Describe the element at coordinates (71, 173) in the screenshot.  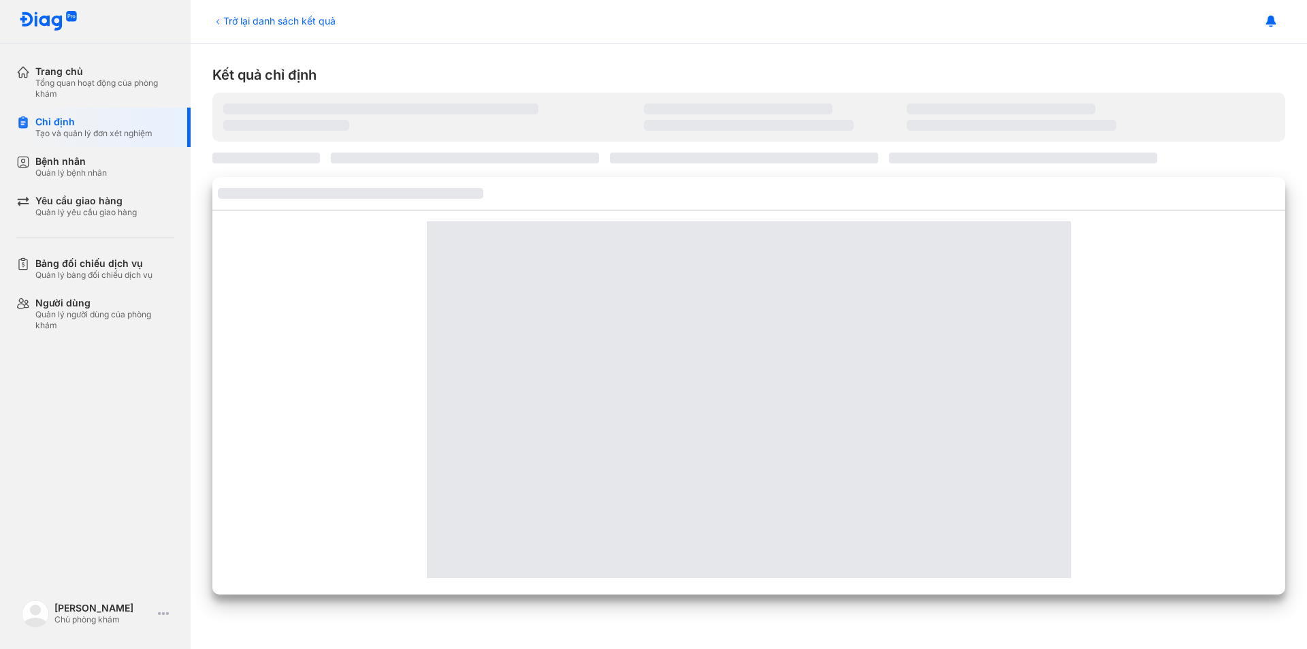
I see `div: Quản lý bệnh nhân` at that location.